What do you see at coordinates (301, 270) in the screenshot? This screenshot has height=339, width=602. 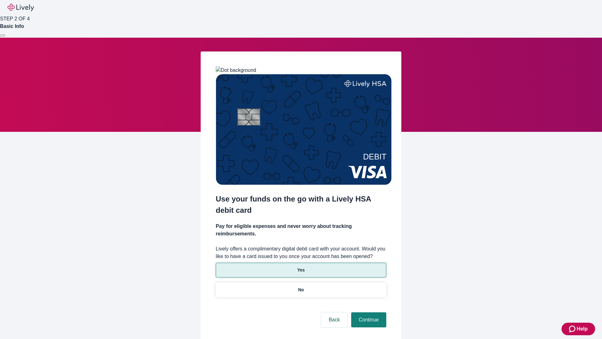 I see `p: Yes` at bounding box center [301, 270].